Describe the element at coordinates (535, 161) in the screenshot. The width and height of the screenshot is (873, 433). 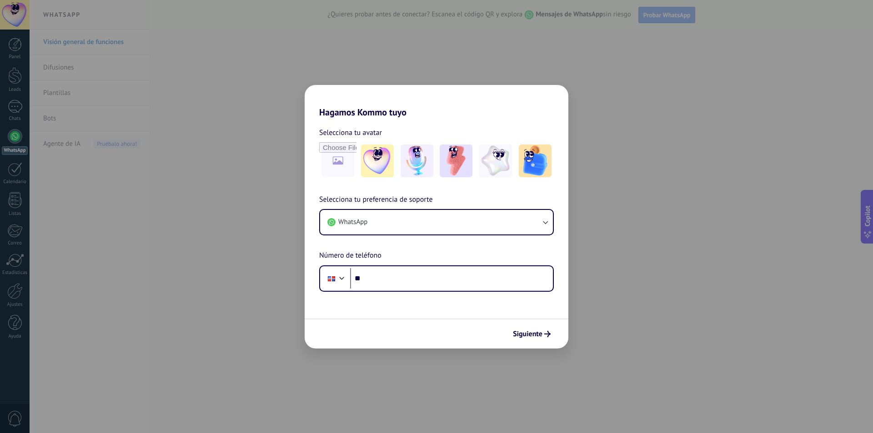
I see `img: -5.jpeg` at that location.